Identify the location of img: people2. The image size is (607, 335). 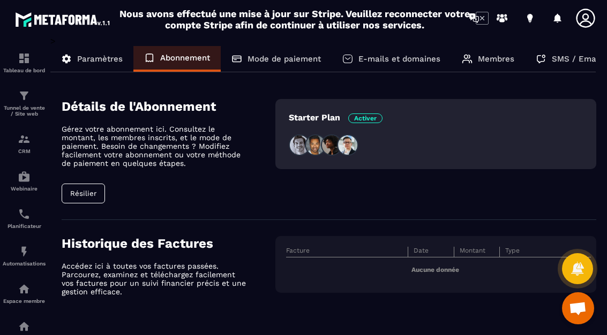
(316, 145).